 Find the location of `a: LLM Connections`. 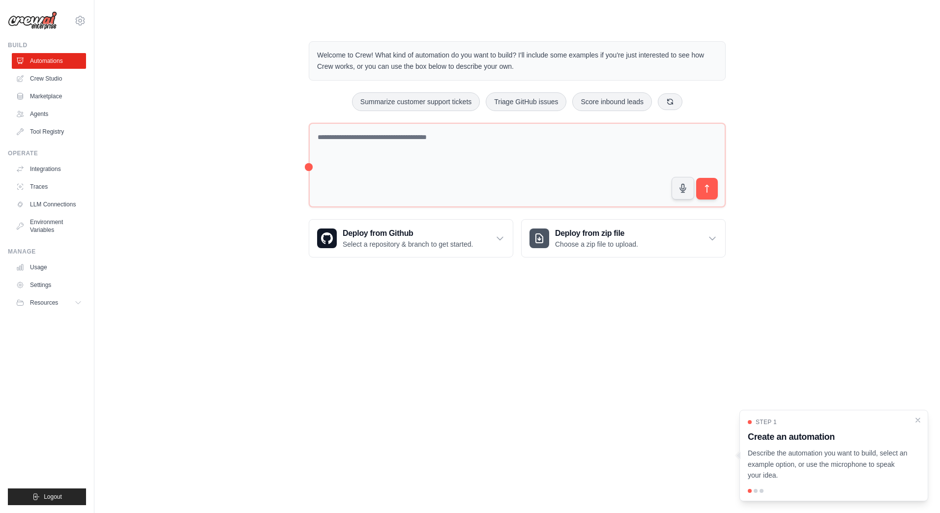

a: LLM Connections is located at coordinates (49, 204).